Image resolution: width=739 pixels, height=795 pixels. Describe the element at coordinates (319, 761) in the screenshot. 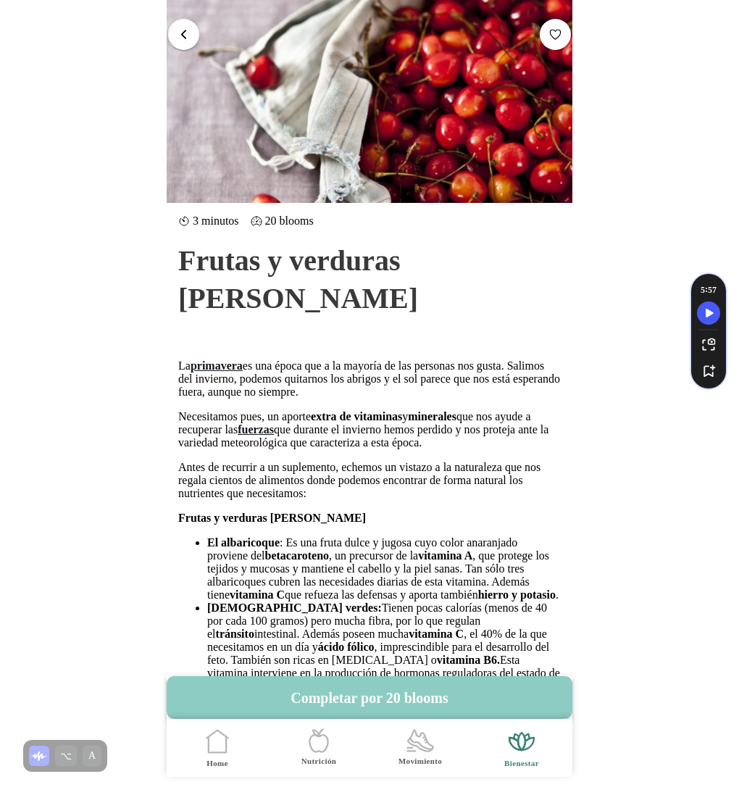

I see `ion-label: Nutrición` at that location.